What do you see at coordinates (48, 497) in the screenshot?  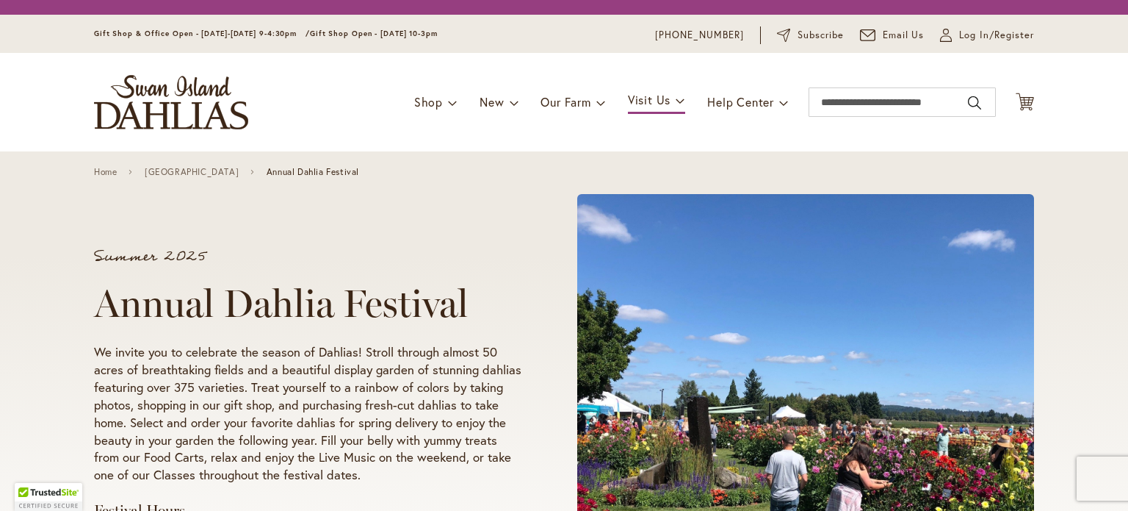 I see `div: TrustedSite Certified` at bounding box center [48, 497].